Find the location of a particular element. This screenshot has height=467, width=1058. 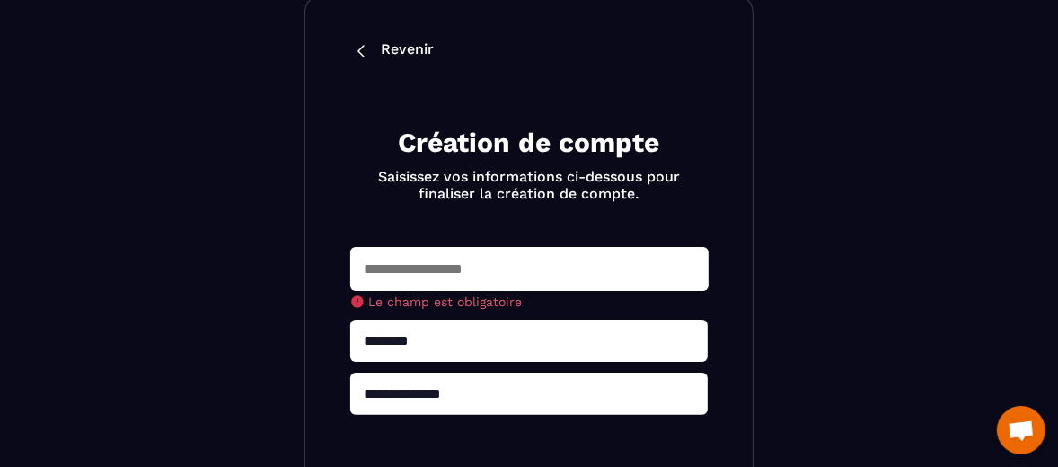

h2: Création de compte is located at coordinates (529, 143).